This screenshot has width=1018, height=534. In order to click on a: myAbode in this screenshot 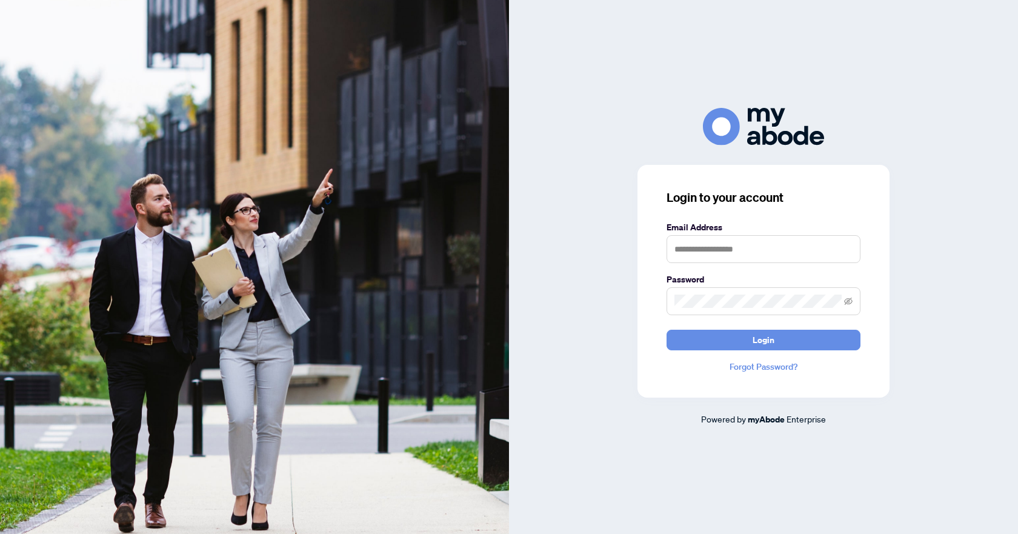, I will do `click(766, 419)`.